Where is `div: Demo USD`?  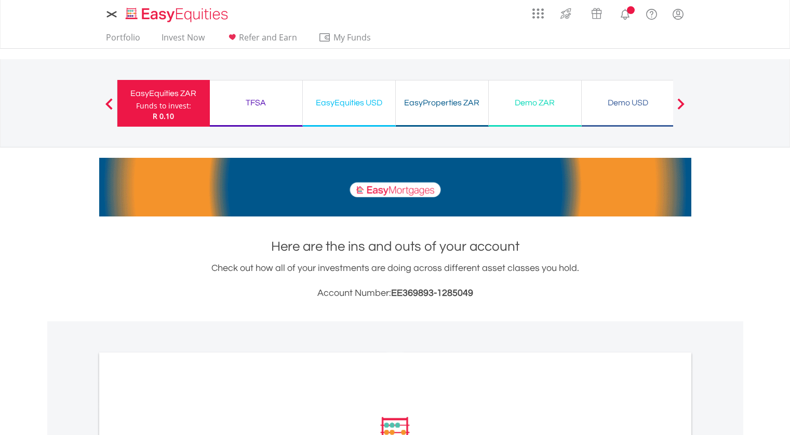
div: Demo USD is located at coordinates (628, 103).